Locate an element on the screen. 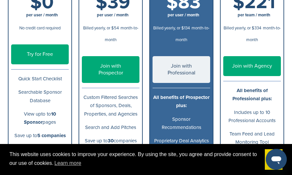 This screenshot has height=175, width=292. p: Save up to is located at coordinates (40, 136).